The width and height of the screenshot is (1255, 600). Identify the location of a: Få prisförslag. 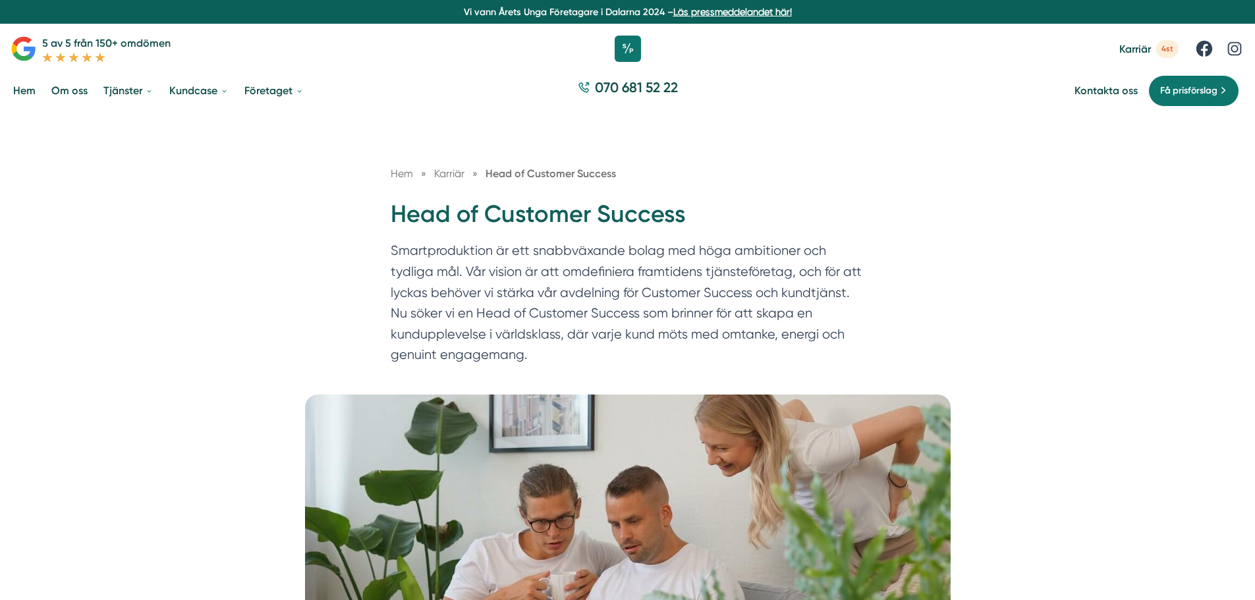
(1194, 91).